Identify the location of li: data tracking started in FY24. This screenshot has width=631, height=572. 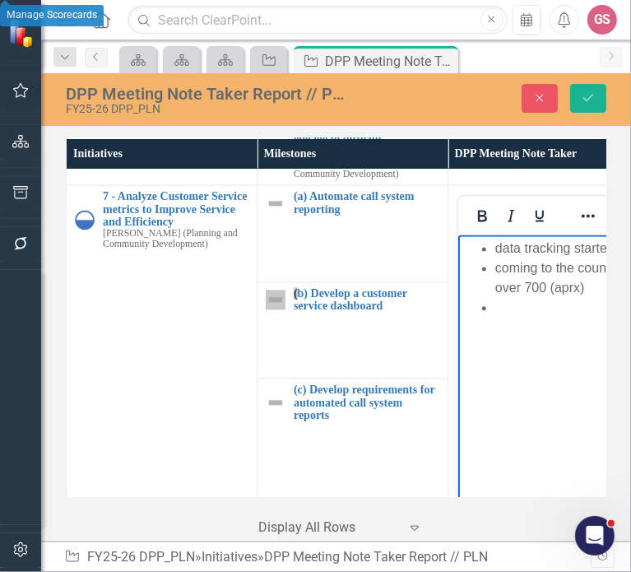
(293, 14).